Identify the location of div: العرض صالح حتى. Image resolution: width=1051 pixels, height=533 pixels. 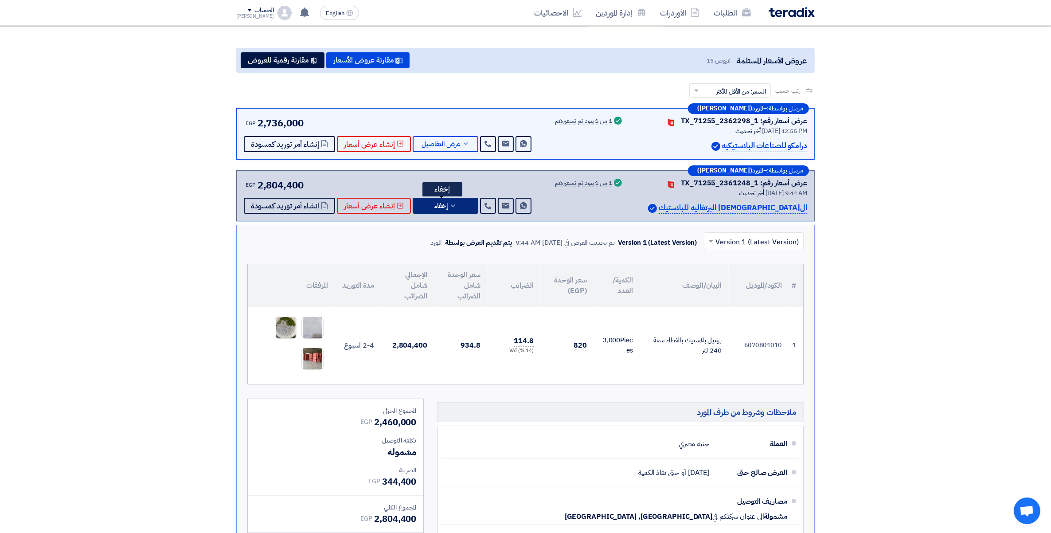
(752, 473).